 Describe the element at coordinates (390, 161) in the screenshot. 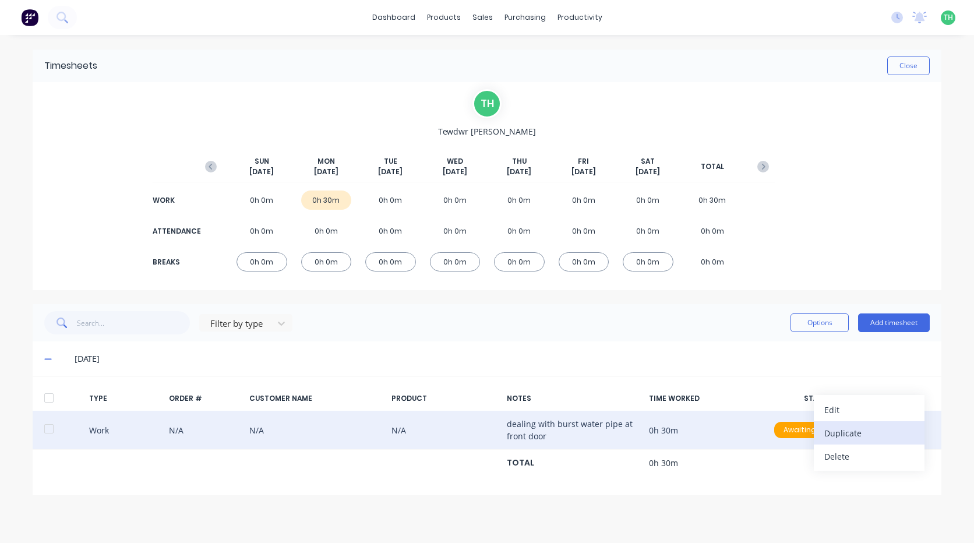

I see `span: TUE` at that location.